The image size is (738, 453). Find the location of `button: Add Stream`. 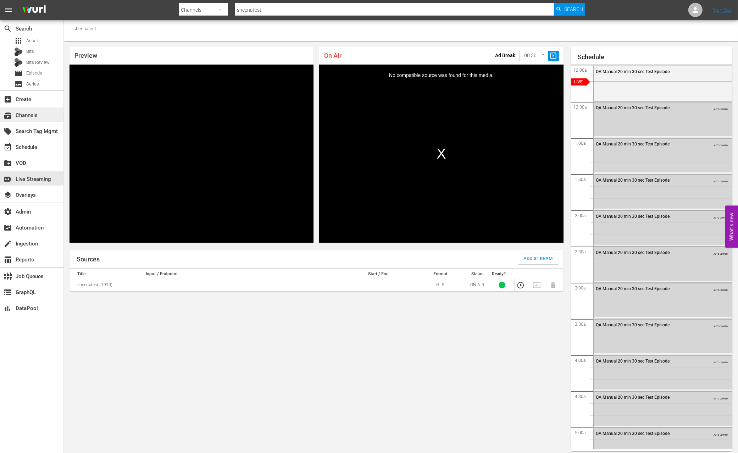

button: Add Stream is located at coordinates (538, 259).